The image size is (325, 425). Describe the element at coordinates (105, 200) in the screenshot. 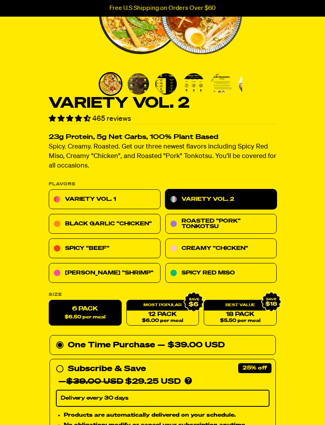

I see `a: Variety Vol. 1` at that location.